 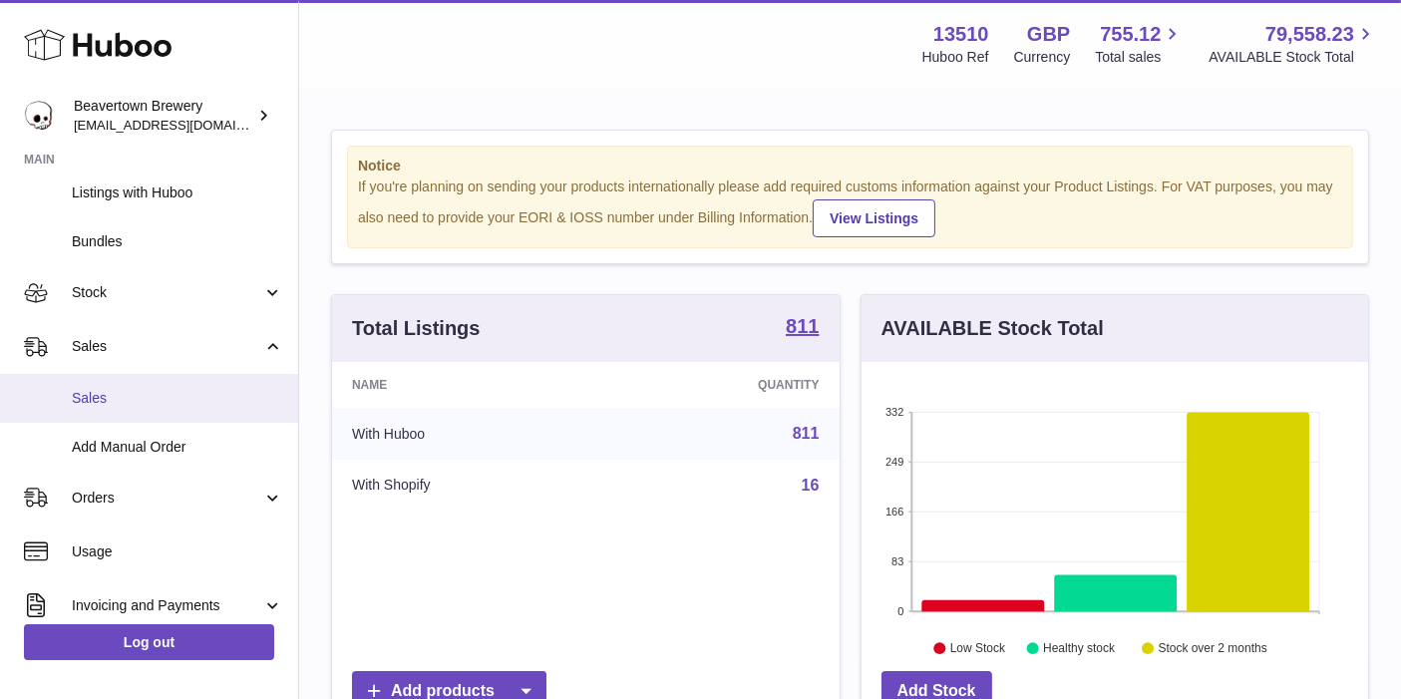 What do you see at coordinates (1048, 34) in the screenshot?
I see `strong: GBP` at bounding box center [1048, 34].